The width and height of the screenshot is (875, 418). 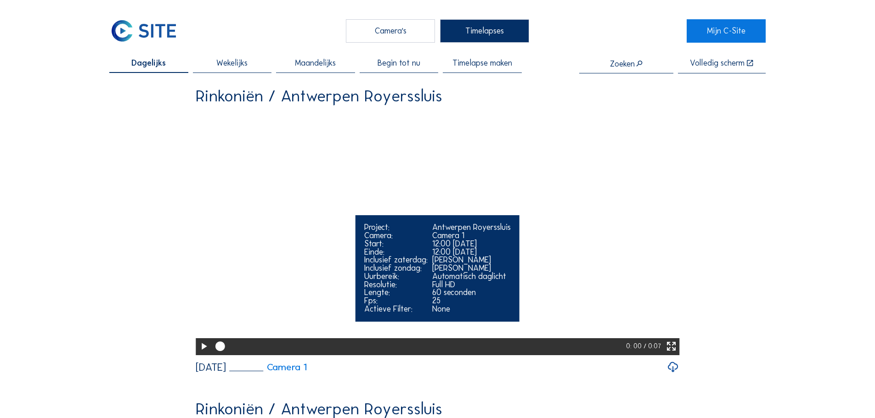 I want to click on div: Inclusief zaterdag:, so click(x=396, y=260).